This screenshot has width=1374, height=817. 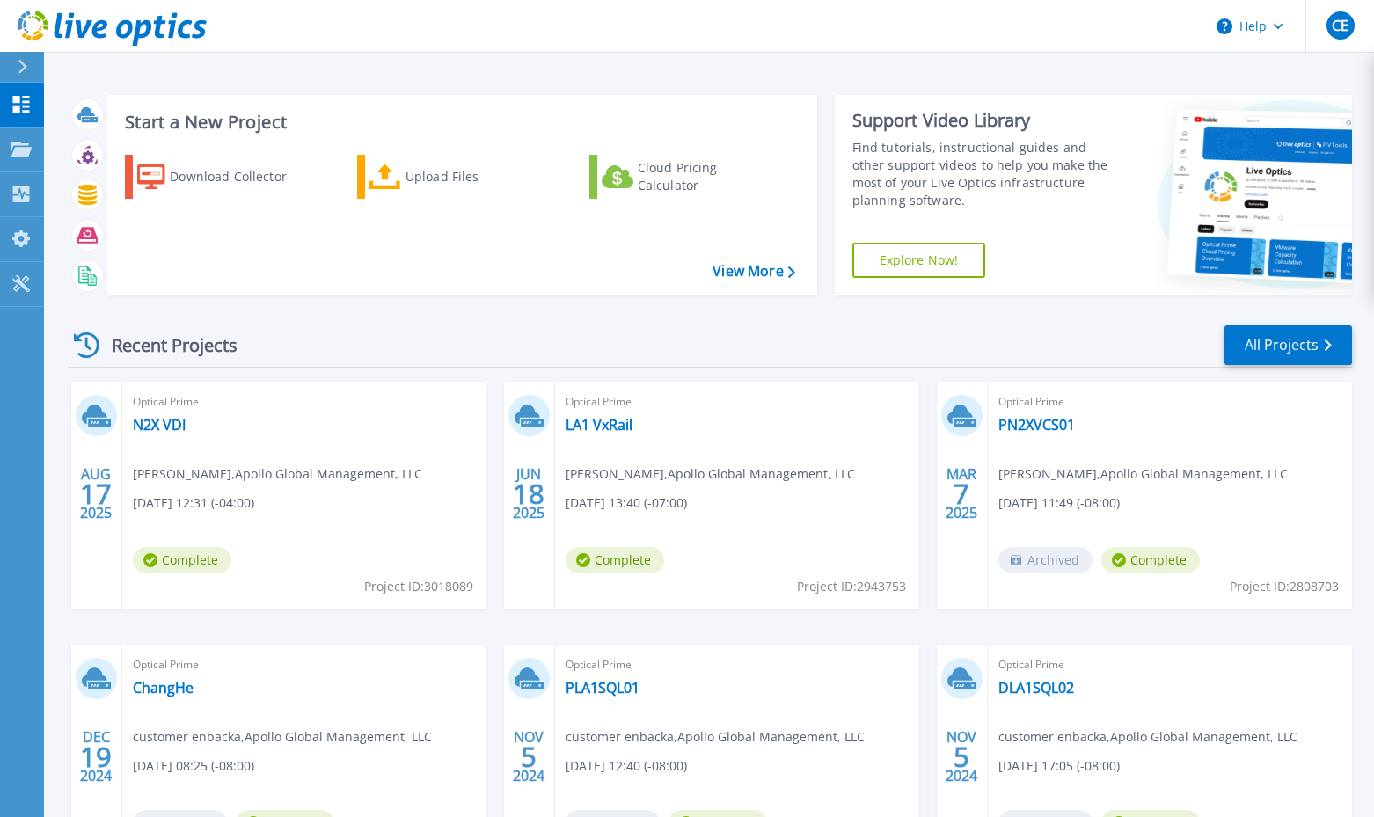 What do you see at coordinates (164, 345) in the screenshot?
I see `div: Recent Projects` at bounding box center [164, 345].